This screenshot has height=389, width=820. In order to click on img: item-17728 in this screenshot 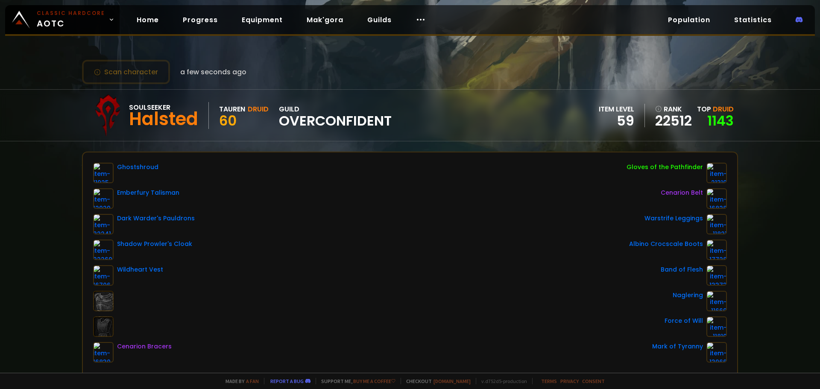, I will do `click(716, 250)`.